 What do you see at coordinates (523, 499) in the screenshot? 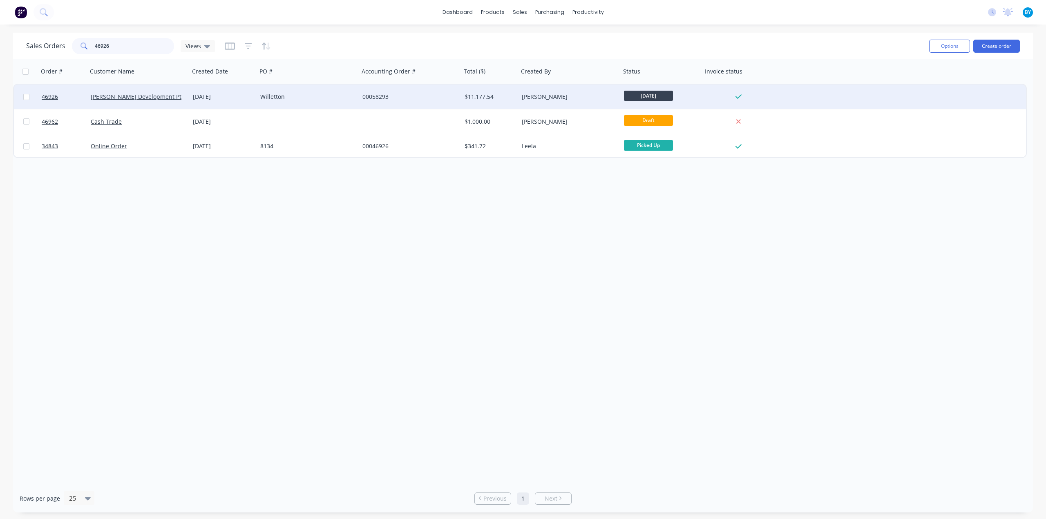
I see `ul: Pagination` at bounding box center [523, 499].